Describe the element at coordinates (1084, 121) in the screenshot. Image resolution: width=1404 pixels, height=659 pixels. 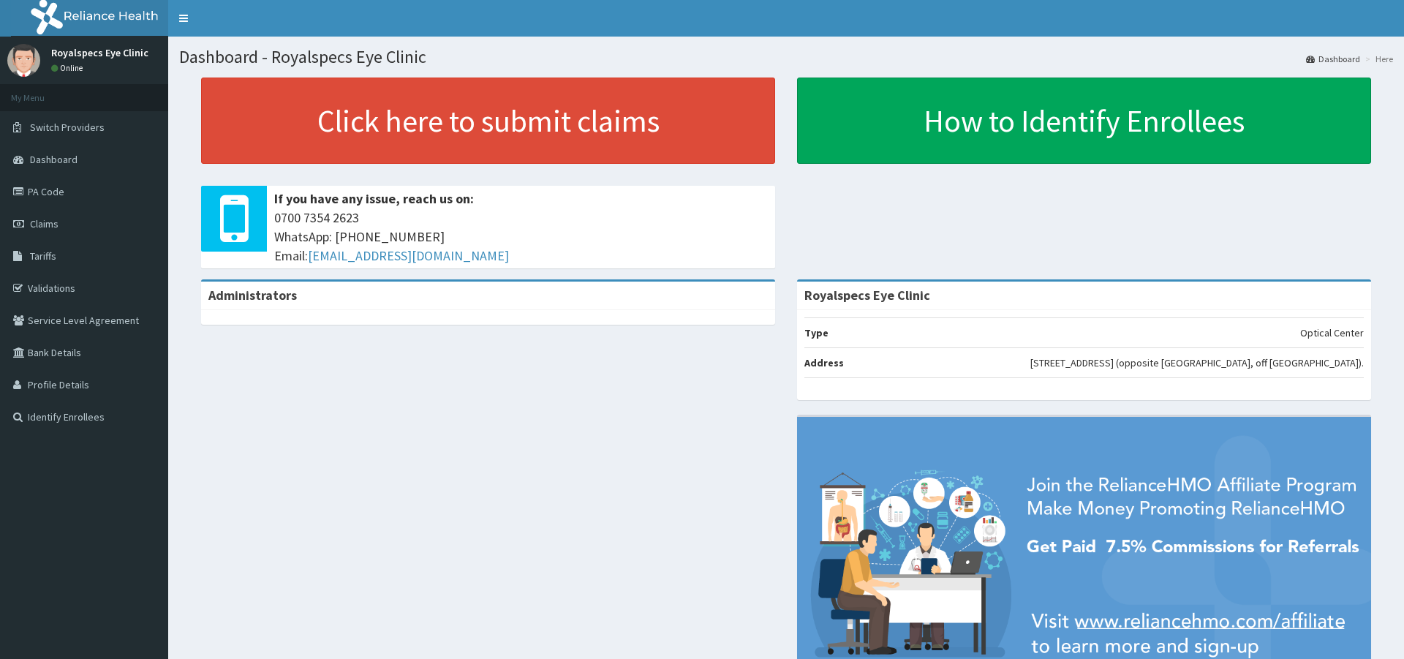
I see `a: How to Identify Enrollees` at that location.